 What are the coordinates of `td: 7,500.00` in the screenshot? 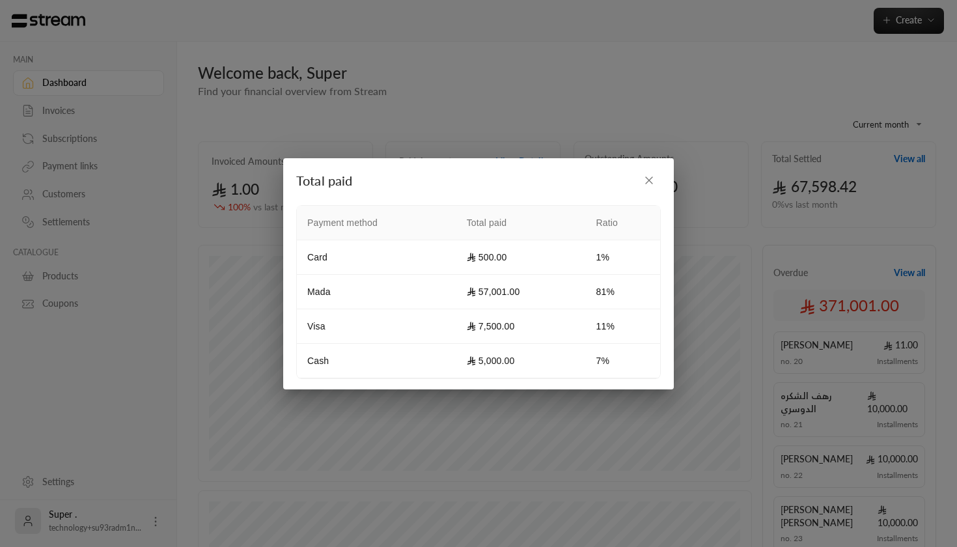 It's located at (521, 326).